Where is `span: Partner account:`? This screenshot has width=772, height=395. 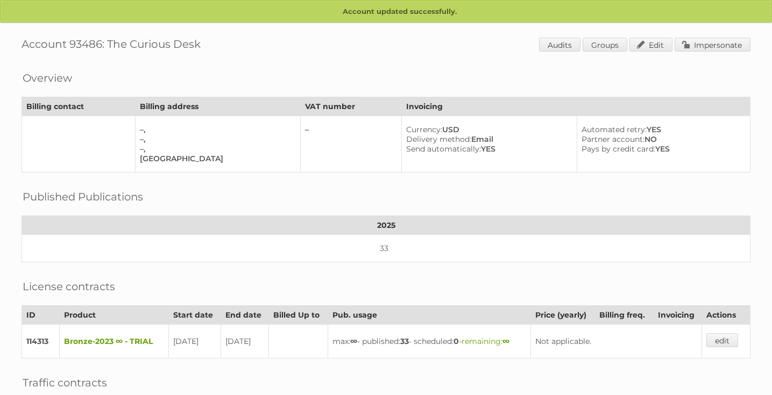
span: Partner account: is located at coordinates (613, 139).